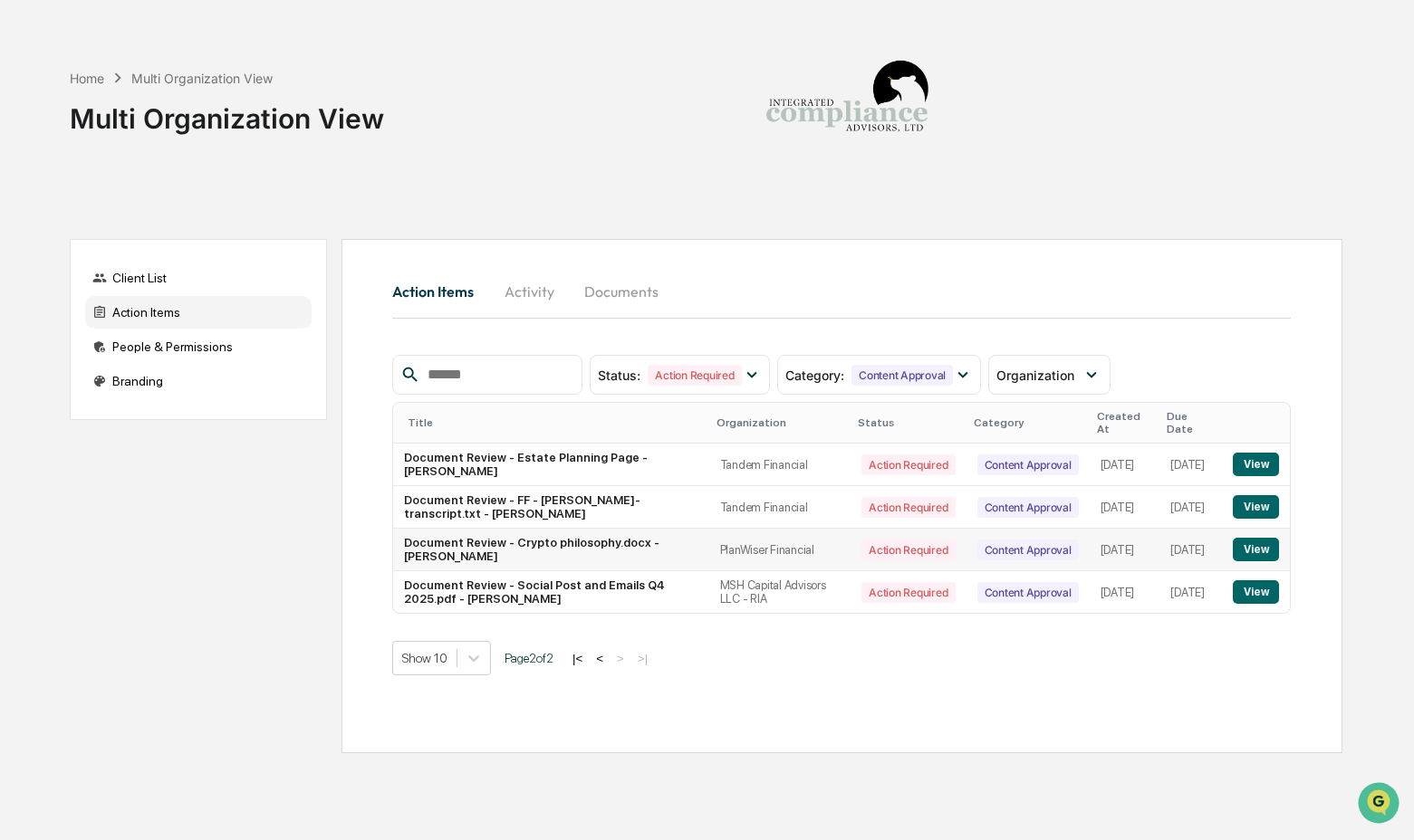 The height and width of the screenshot is (840, 1414). What do you see at coordinates (87, 78) in the screenshot?
I see `div: Home` at bounding box center [87, 78].